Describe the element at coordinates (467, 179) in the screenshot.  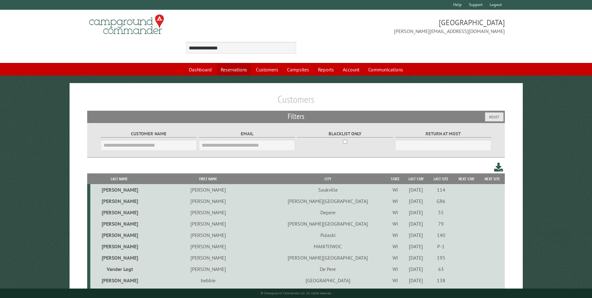
I see `th: Next Stay` at that location.